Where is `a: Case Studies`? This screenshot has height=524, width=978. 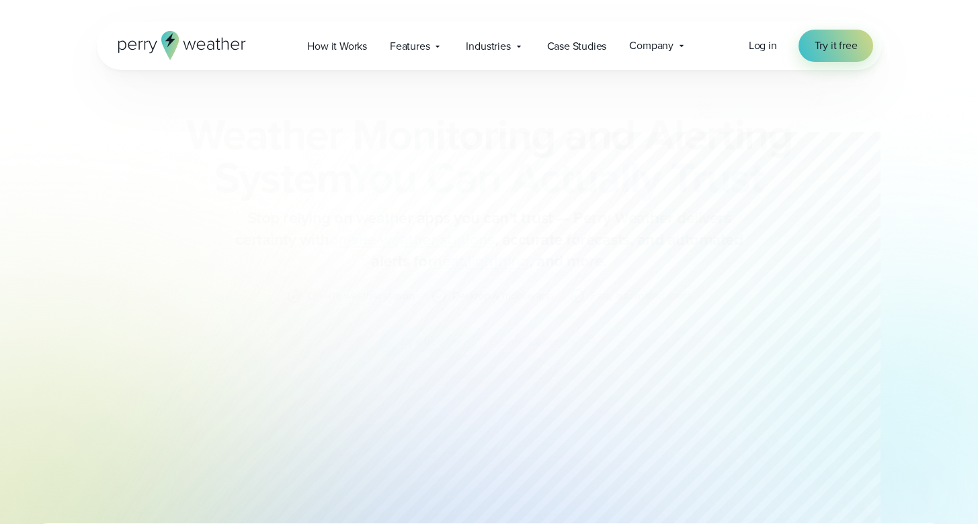 a: Case Studies is located at coordinates (577, 46).